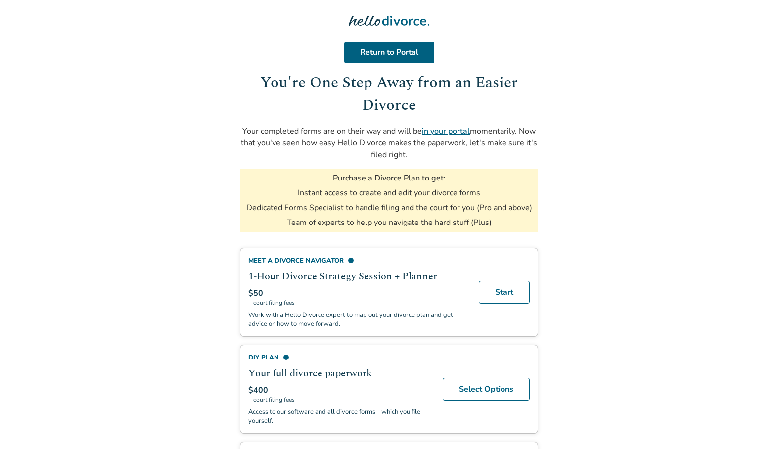  I want to click on h2: 1-Hour Divorce Strategy Session + Planner, so click(358, 277).